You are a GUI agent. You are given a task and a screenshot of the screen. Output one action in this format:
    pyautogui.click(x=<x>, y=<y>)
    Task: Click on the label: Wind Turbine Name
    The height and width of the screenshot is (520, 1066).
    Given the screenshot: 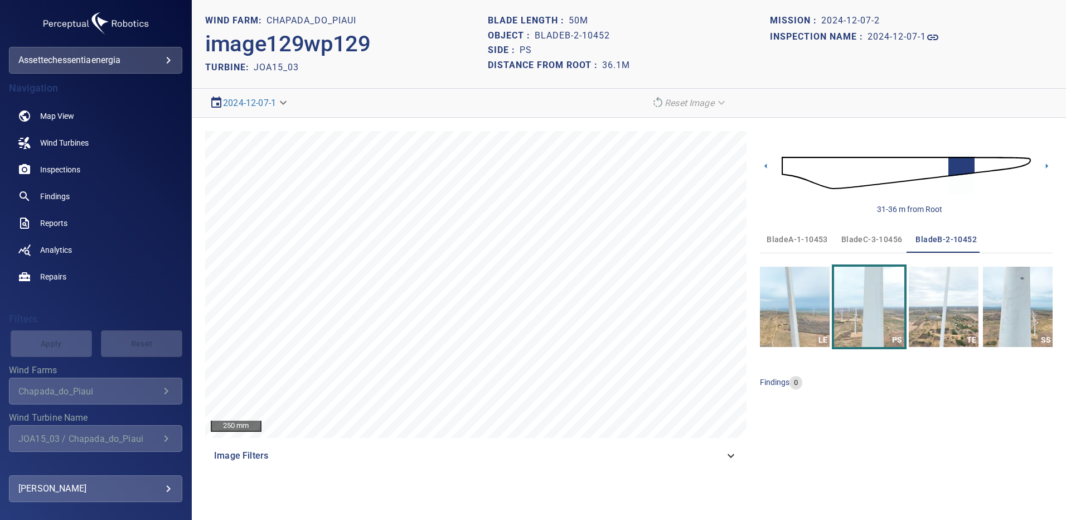 What is the action you would take?
    pyautogui.click(x=95, y=418)
    